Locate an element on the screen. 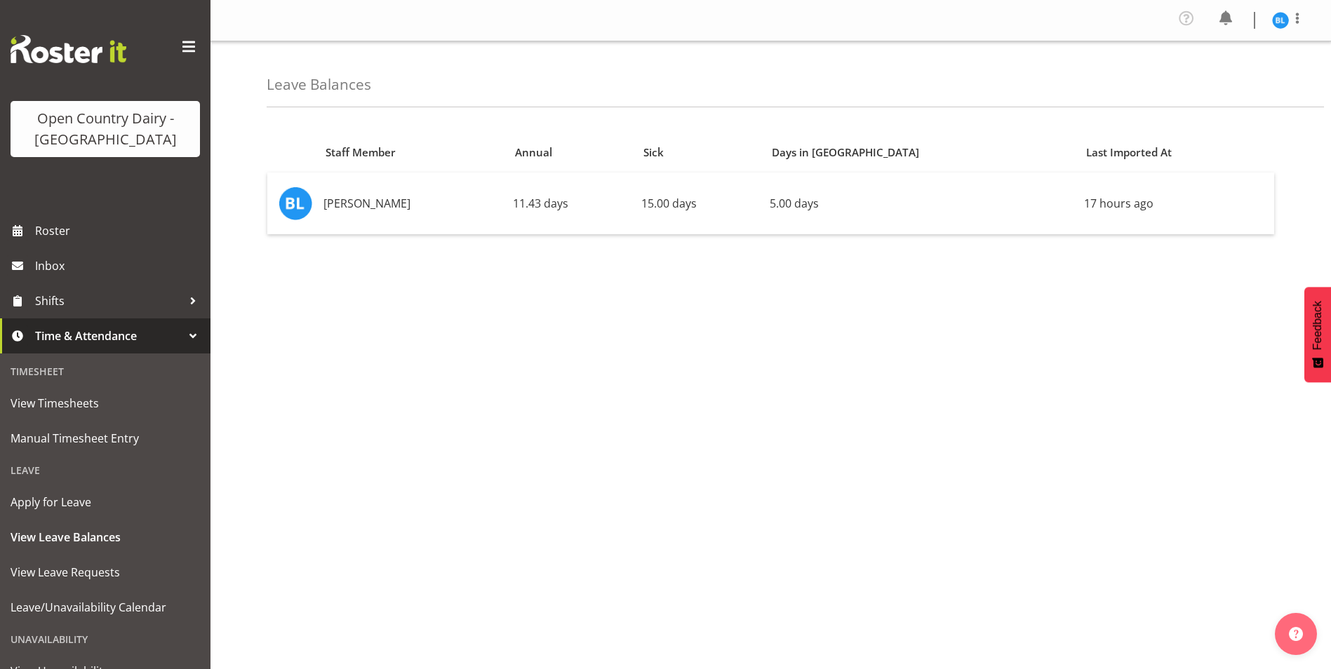 This screenshot has width=1331, height=669. a: View Leave Balances is located at coordinates (105, 537).